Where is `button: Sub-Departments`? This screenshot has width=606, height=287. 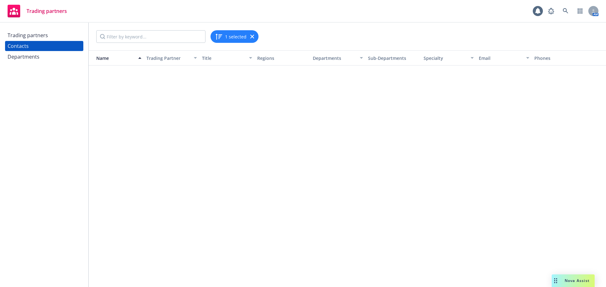 button: Sub-Departments is located at coordinates (393, 58).